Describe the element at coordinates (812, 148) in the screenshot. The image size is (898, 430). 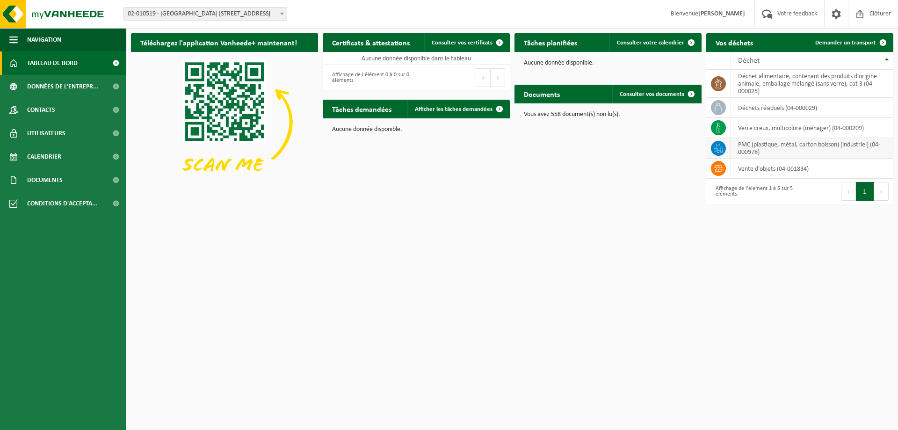
I see `td: PMC (plastique, métal, carton boisson) (industriel) (04-000978)` at that location.